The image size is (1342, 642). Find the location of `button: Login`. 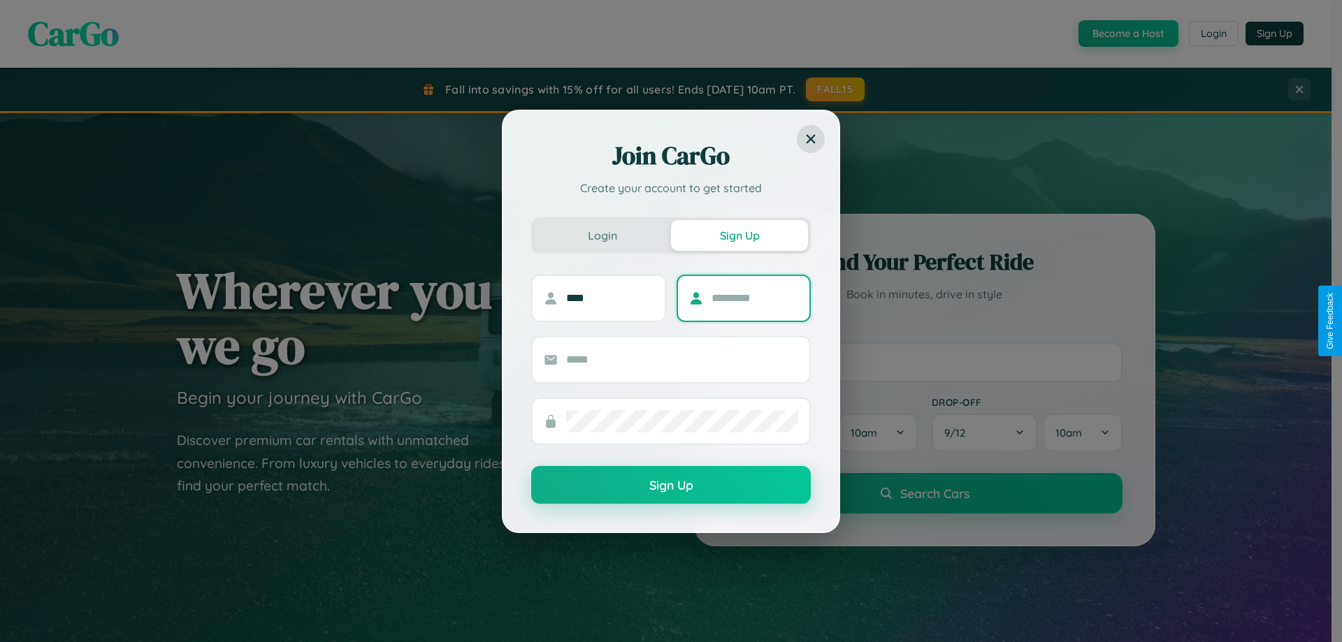

button: Login is located at coordinates (603, 236).